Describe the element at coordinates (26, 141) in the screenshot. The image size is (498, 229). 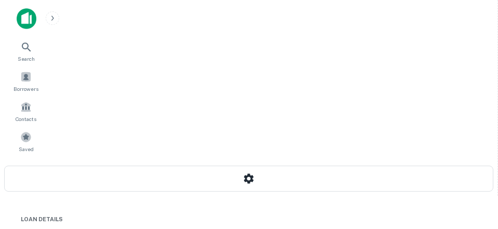
I see `a: Saved` at that location.